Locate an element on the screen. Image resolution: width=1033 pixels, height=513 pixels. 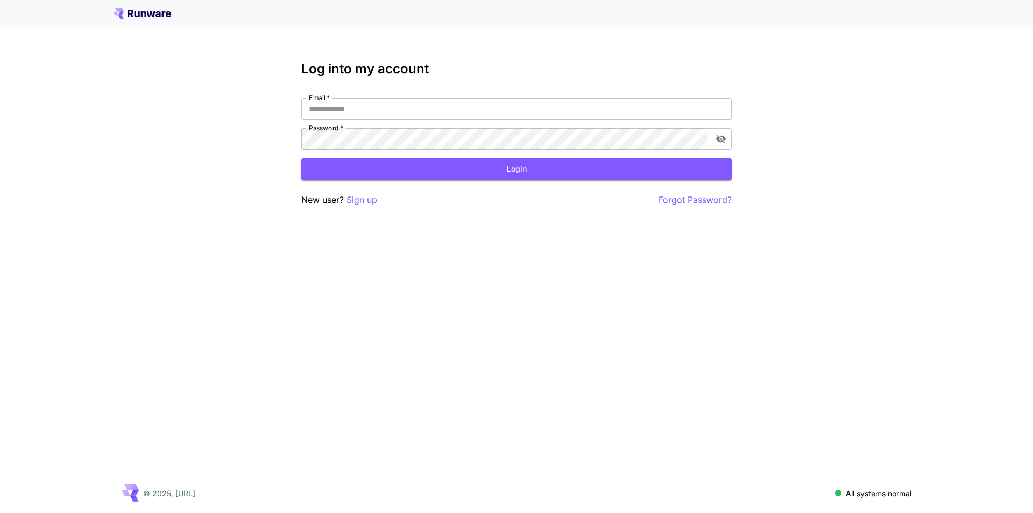
p: New user? is located at coordinates (339, 200).